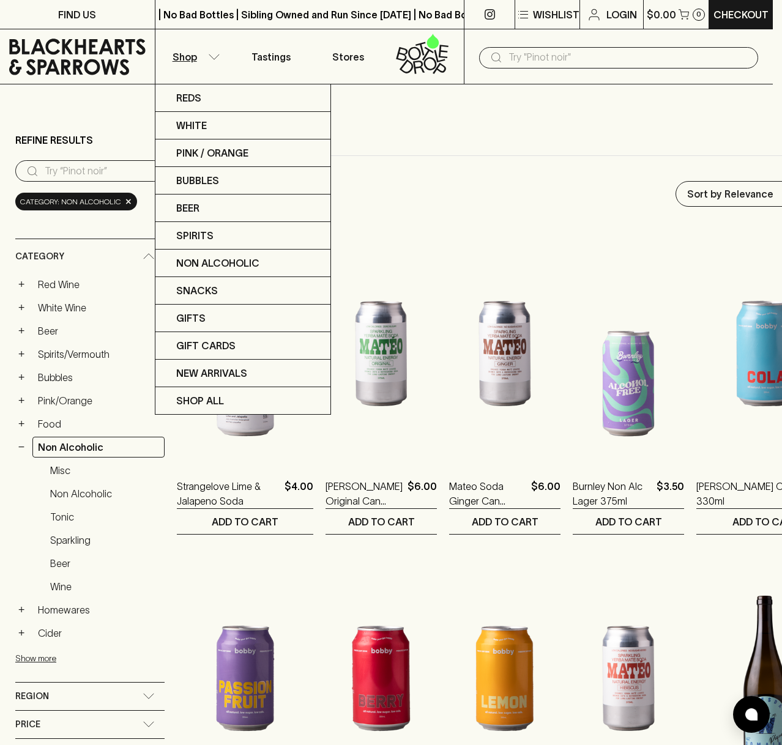 This screenshot has height=745, width=782. I want to click on a: Gift Cards, so click(243, 346).